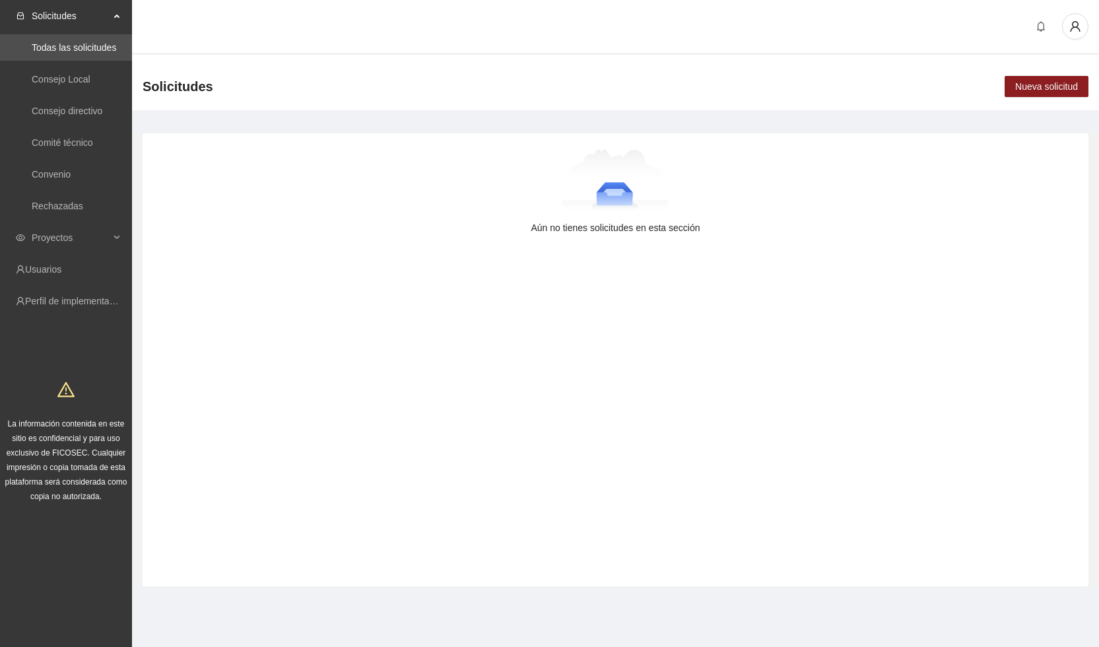 This screenshot has height=647, width=1099. Describe the element at coordinates (62, 143) in the screenshot. I see `a: Comité técnico` at that location.